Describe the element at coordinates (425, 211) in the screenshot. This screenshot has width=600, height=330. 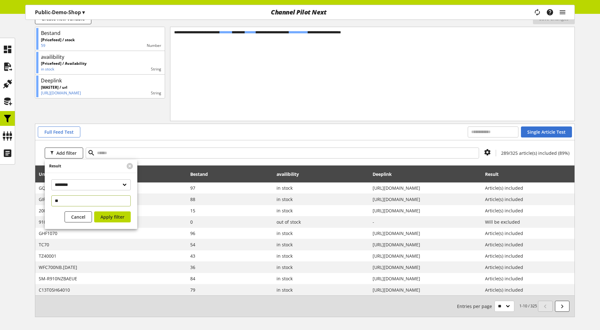
I see `span: https://www.idealo.de/preisvergleich/OffersOfProduct/203098321` at that location.